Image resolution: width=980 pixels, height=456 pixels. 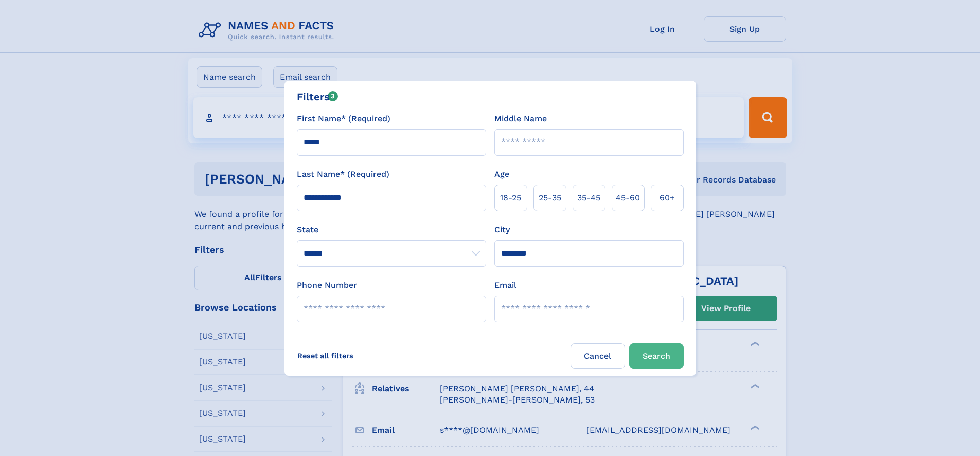 I want to click on label: Cancel, so click(x=598, y=356).